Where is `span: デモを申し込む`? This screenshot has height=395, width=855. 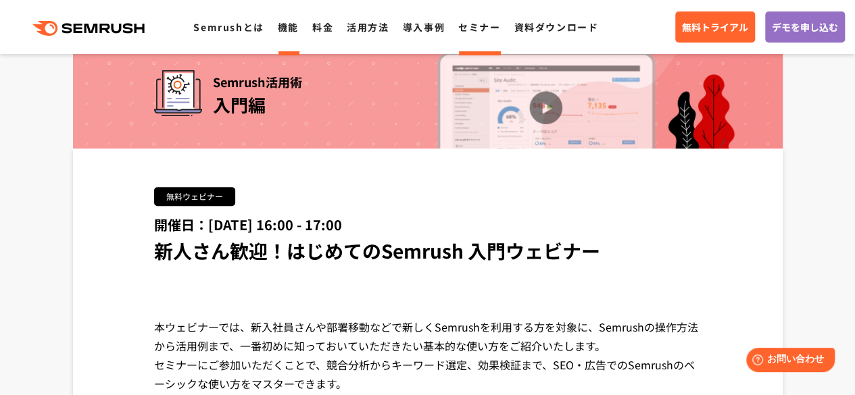
span: デモを申し込む is located at coordinates (805, 27).